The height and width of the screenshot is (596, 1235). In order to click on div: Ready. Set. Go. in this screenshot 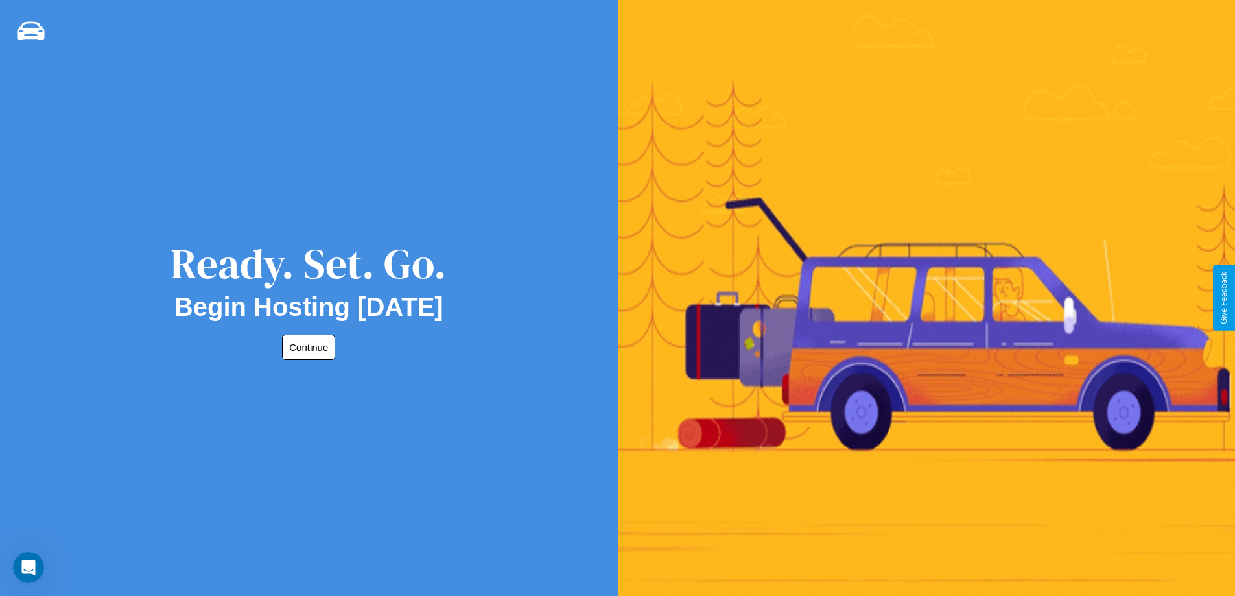, I will do `click(309, 263)`.